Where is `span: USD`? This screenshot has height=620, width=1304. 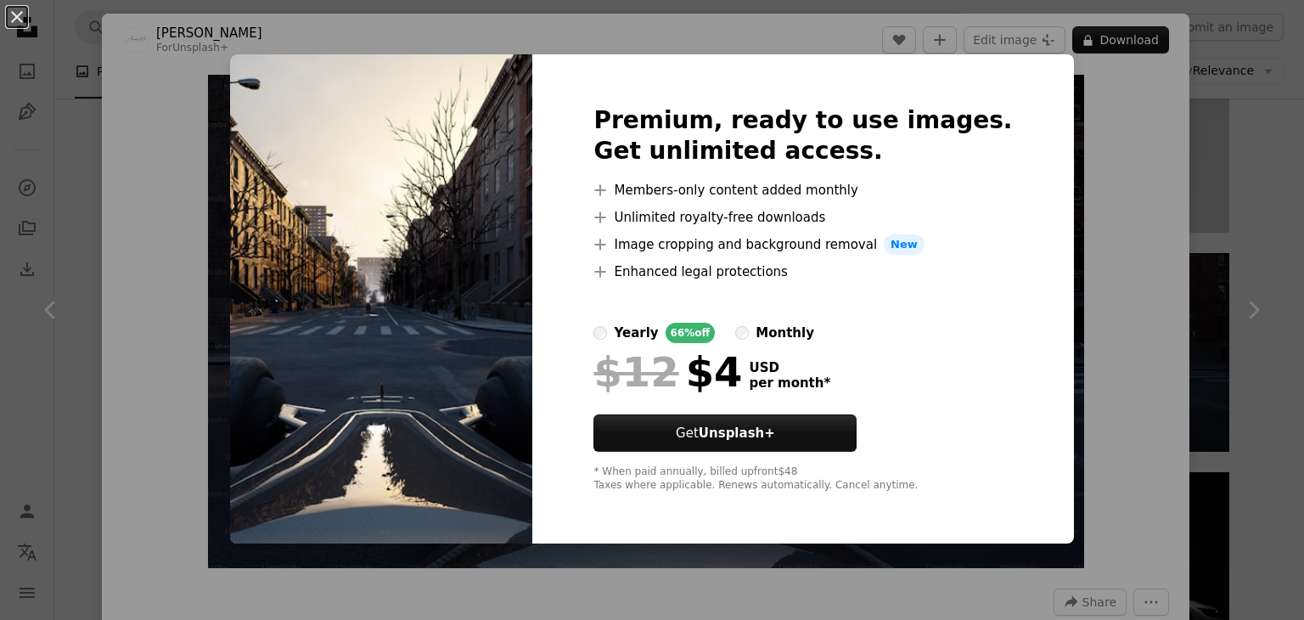 span: USD is located at coordinates (790, 368).